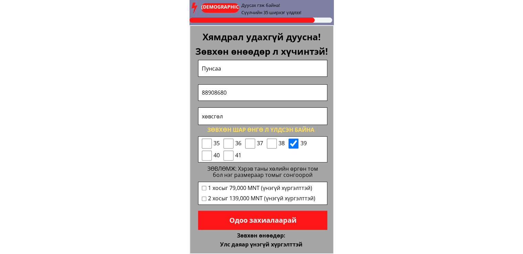 The width and height of the screenshot is (523, 254). What do you see at coordinates (260, 130) in the screenshot?
I see `div: Зөвхөн шар өнгө л үлдсэн байна` at bounding box center [260, 130].